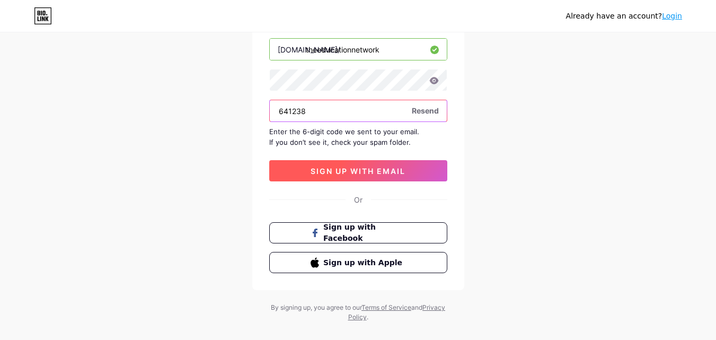  What do you see at coordinates (358, 262) in the screenshot?
I see `button: Sign up with Apple` at bounding box center [358, 262].